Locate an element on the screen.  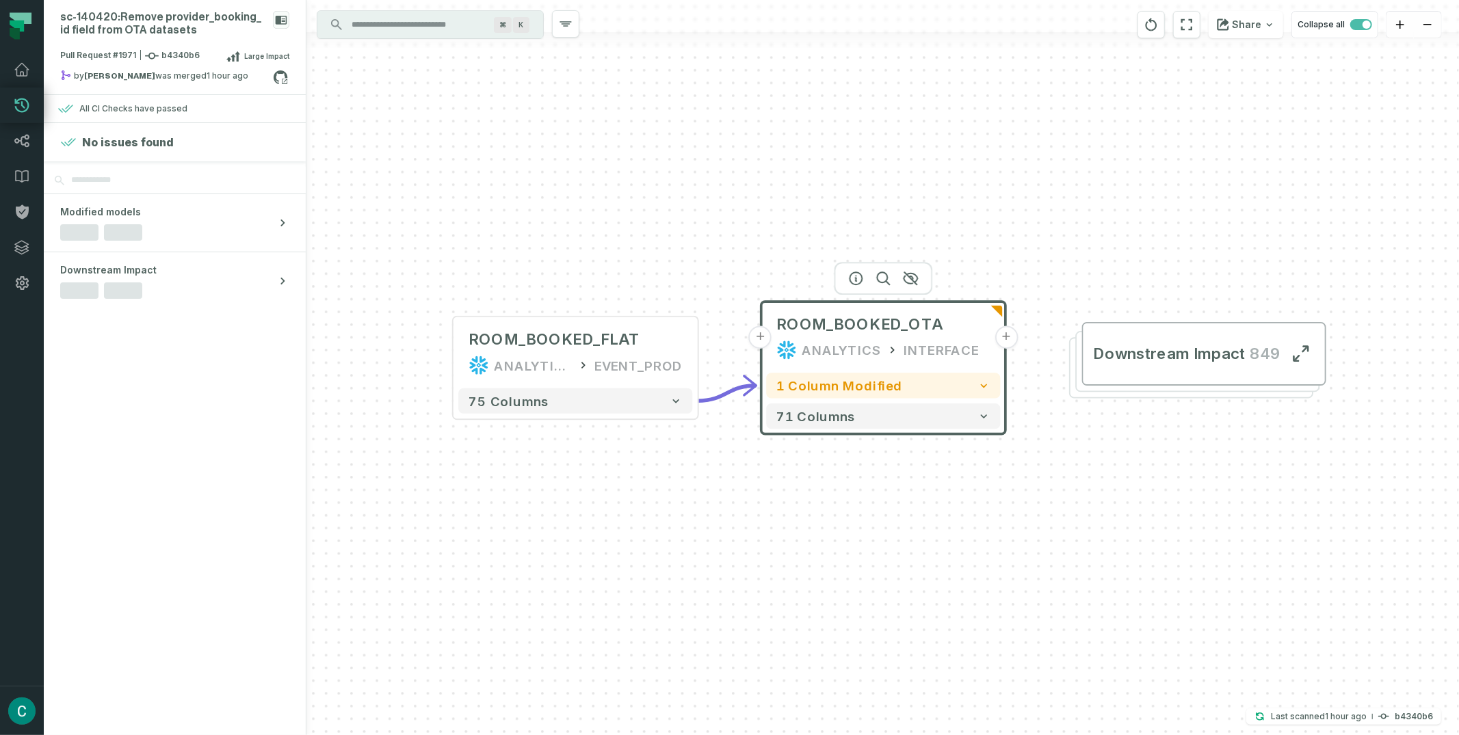
button: Downstream Impact849 is located at coordinates (1204, 354).